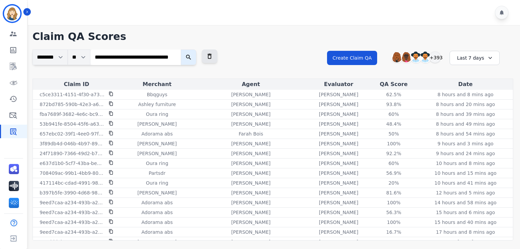  Describe the element at coordinates (72, 124) in the screenshot. I see `p: 53b941fe-8504-45f6-a63a-c18c8af62ec3` at that location.